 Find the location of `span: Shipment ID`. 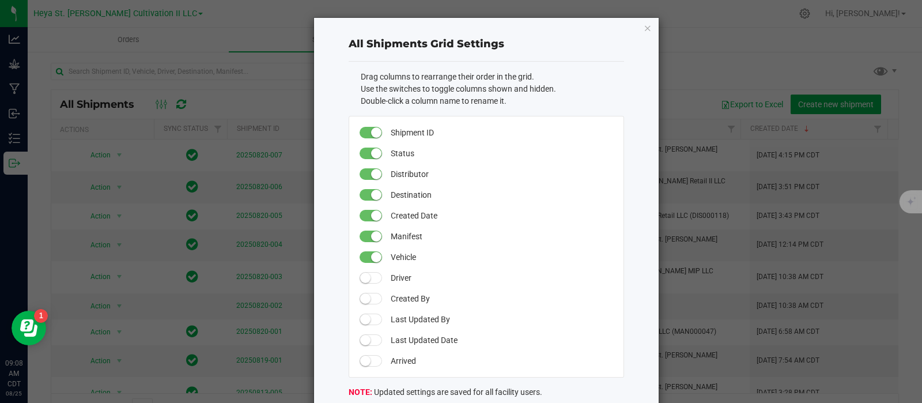

span: Shipment ID is located at coordinates (501, 133).